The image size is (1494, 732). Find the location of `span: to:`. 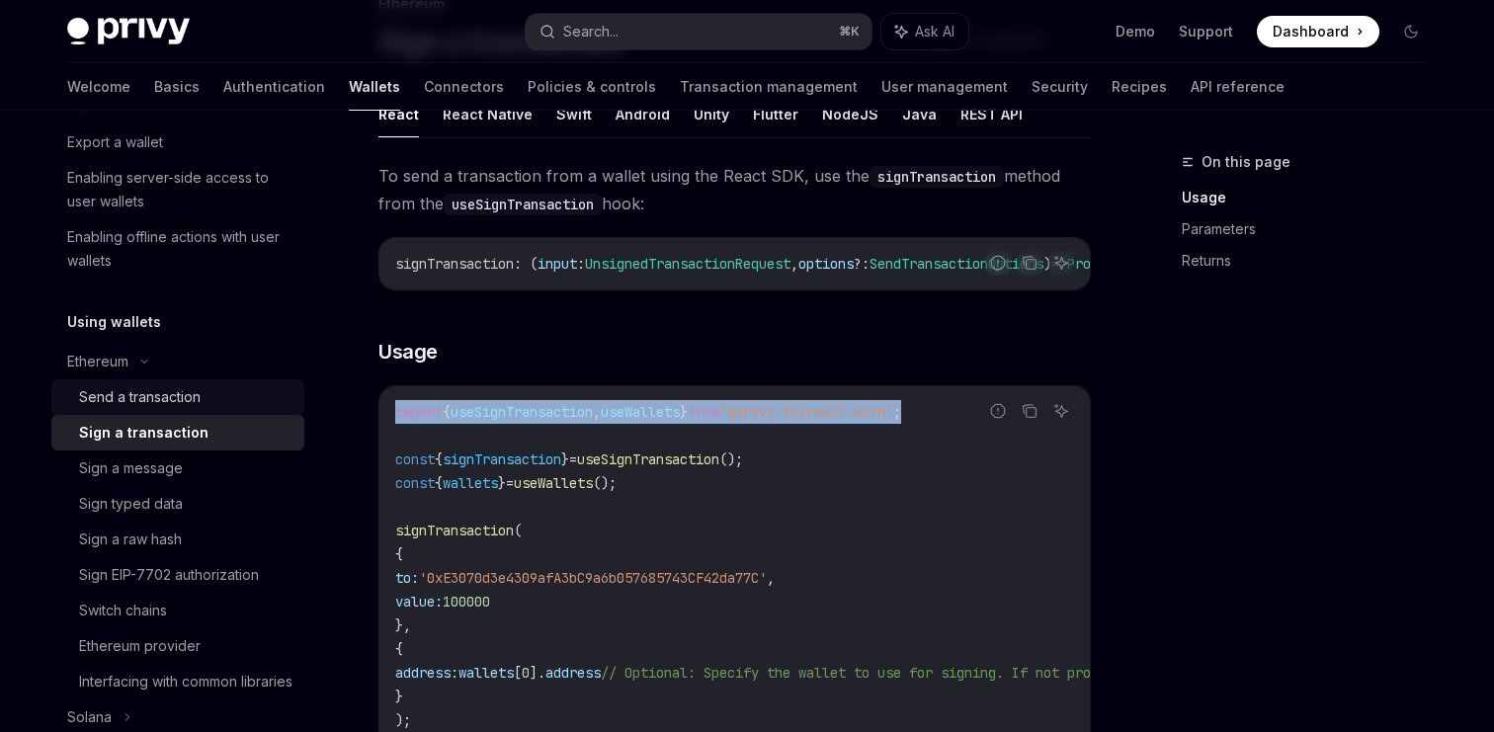

span: to: is located at coordinates (407, 578).